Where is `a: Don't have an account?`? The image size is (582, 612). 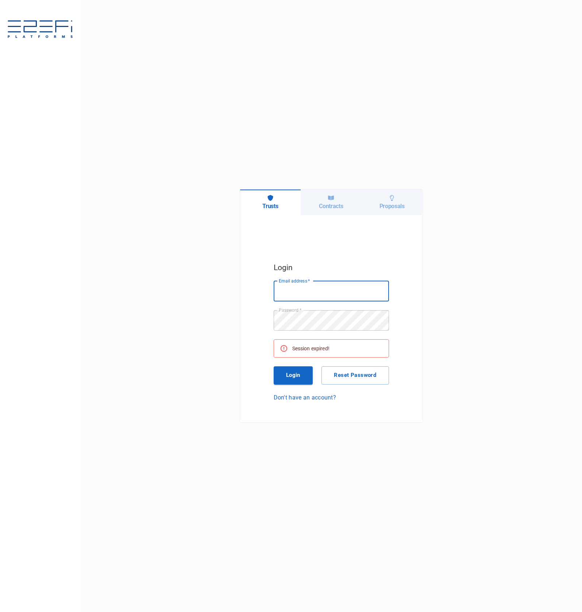
a: Don't have an account? is located at coordinates (331, 398).